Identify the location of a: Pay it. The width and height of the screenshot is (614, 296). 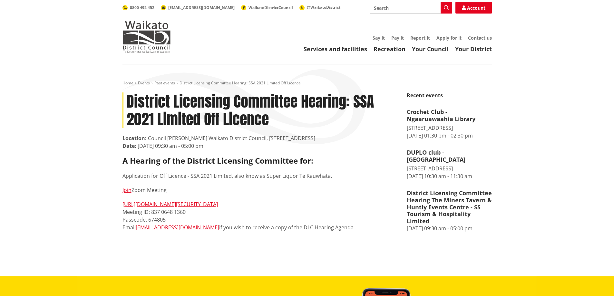
(398, 38).